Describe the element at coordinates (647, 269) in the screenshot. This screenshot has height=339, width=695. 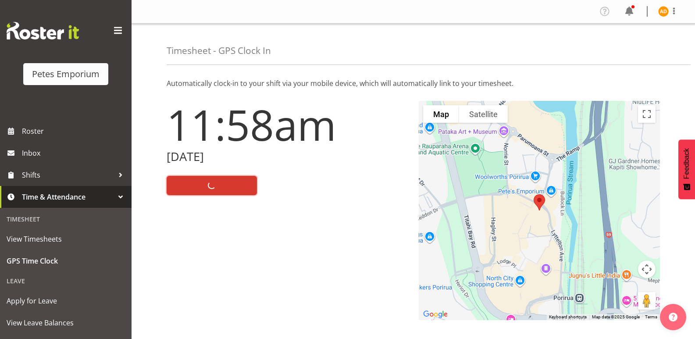
I see `button: Map camera controls` at that location.